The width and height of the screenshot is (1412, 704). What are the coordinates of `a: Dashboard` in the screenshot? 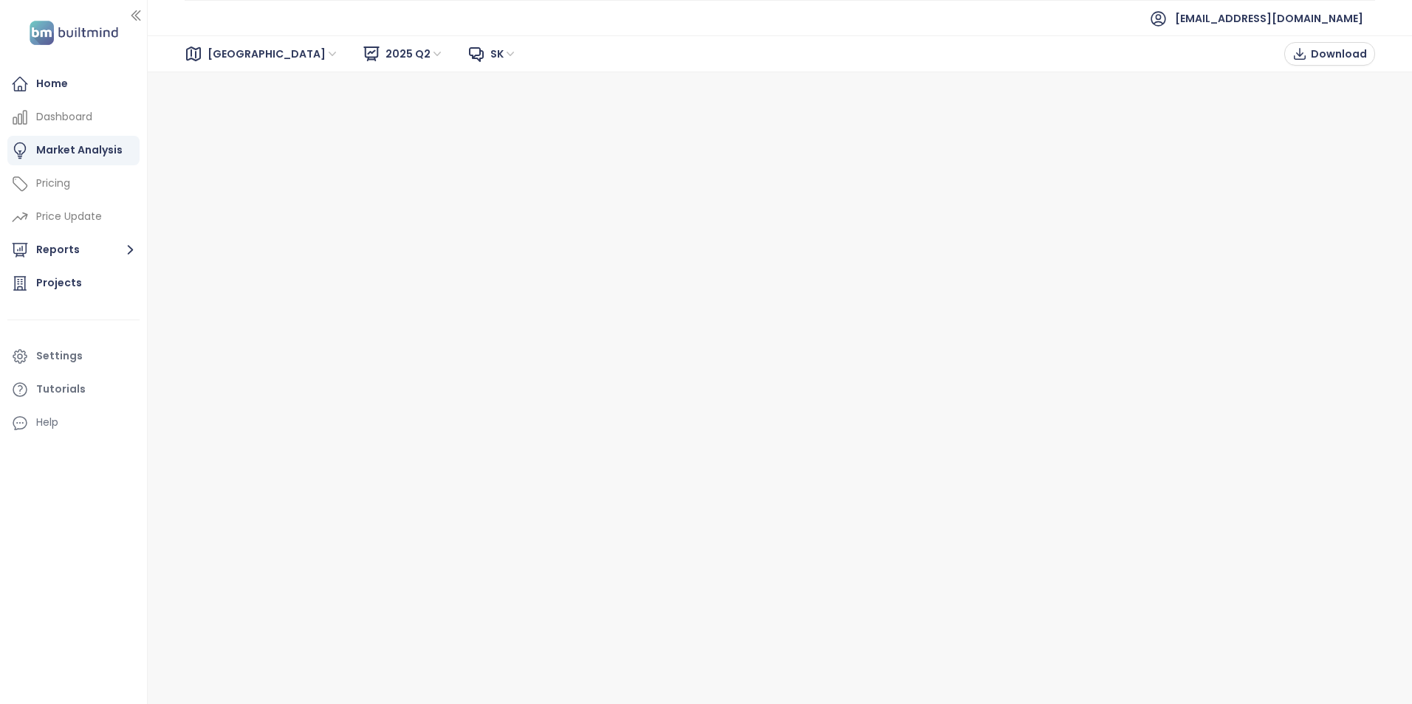 It's located at (73, 117).